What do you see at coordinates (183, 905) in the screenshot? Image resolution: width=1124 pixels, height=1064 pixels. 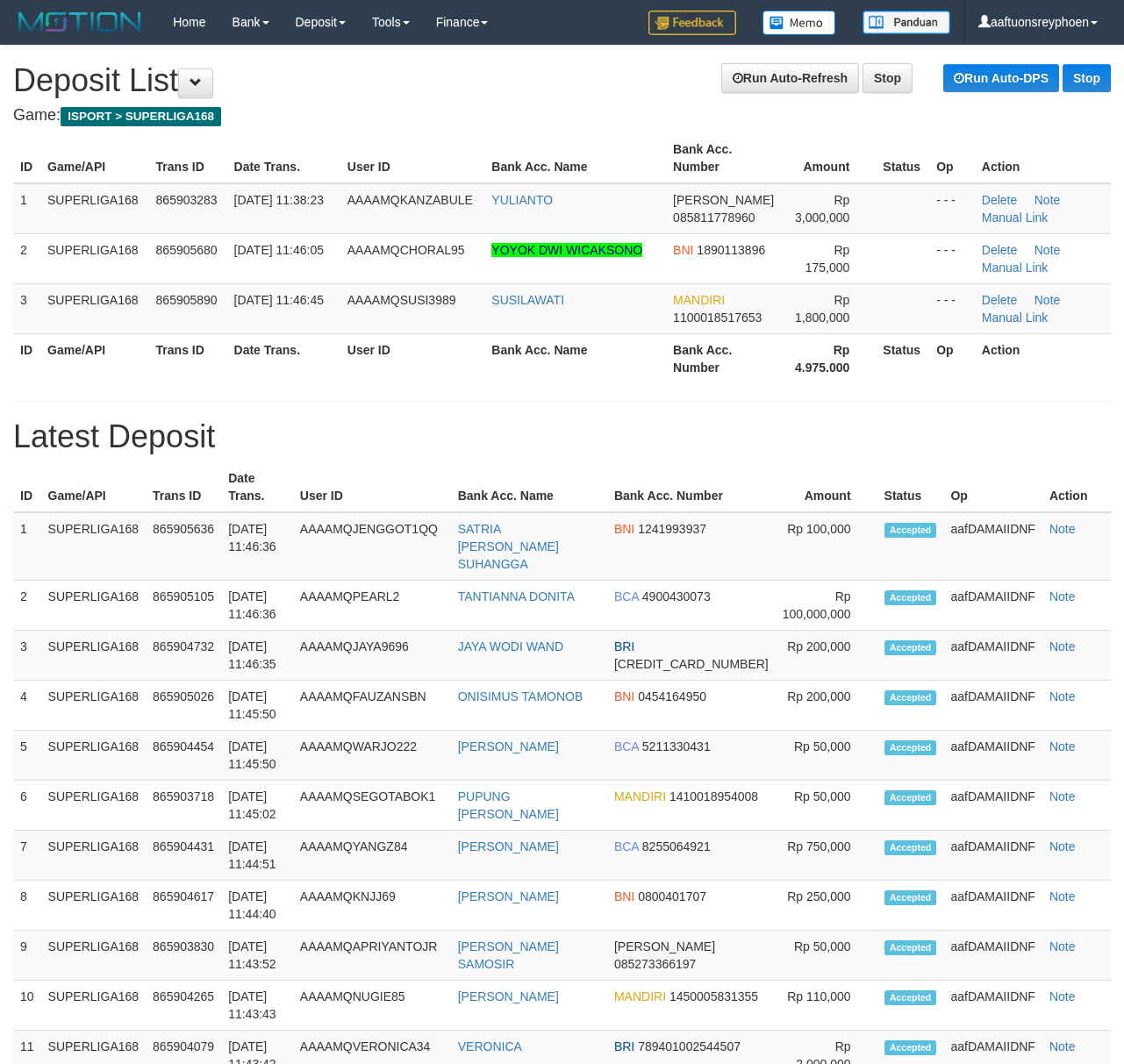 I see `td: 865904617` at bounding box center [183, 905].